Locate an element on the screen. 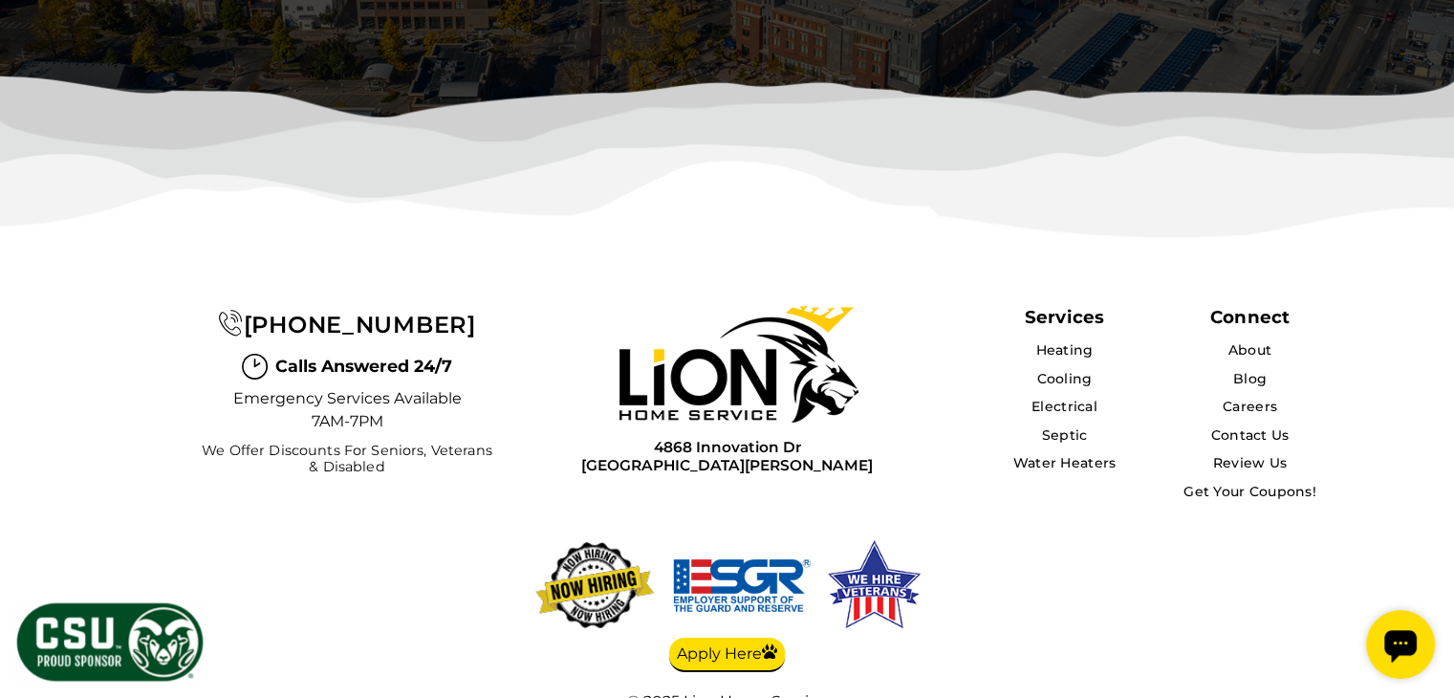 This screenshot has height=698, width=1454. span: Services is located at coordinates (1064, 316).